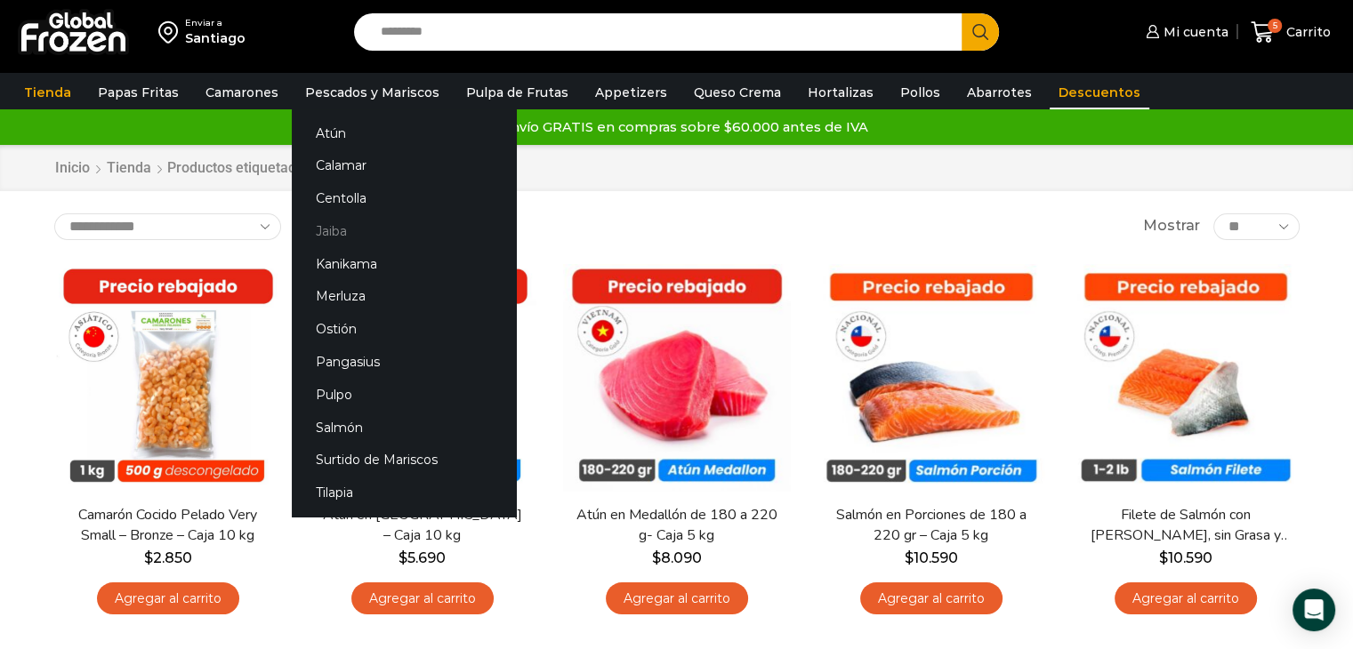 The image size is (1353, 649). I want to click on a: Camarón Cocido Pelado Very Small – Bronze – Caja 10 kg, so click(167, 526).